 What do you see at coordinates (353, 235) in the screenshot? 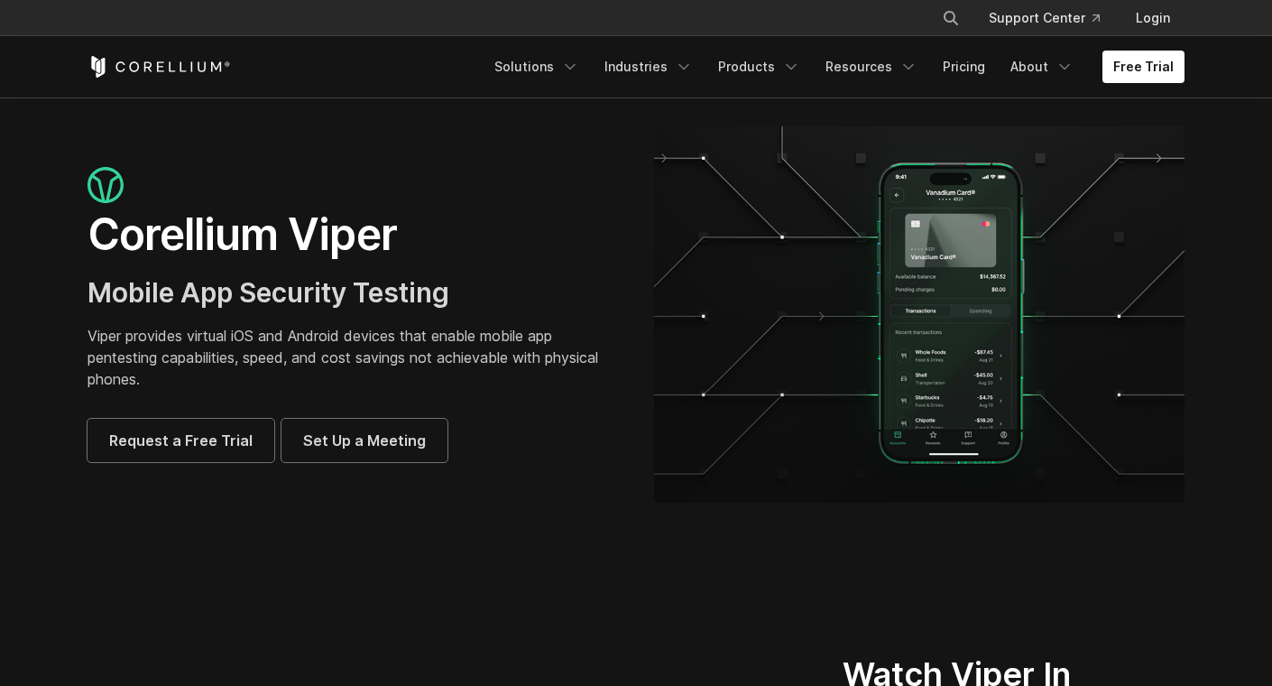
I see `h1: Corellium Viper` at bounding box center [353, 235].